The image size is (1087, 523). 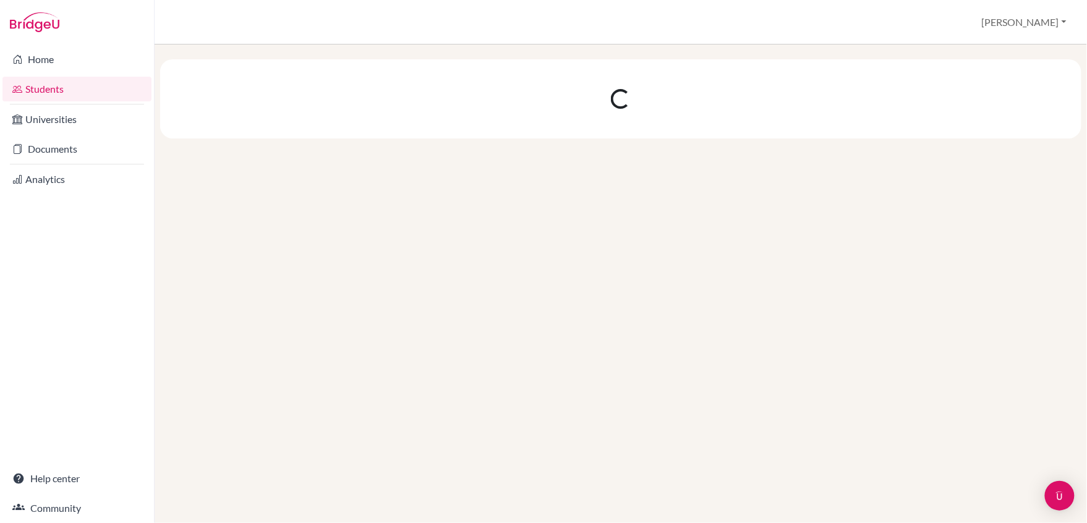 What do you see at coordinates (1059, 496) in the screenshot?
I see `div: Open Intercom Messenger` at bounding box center [1059, 496].